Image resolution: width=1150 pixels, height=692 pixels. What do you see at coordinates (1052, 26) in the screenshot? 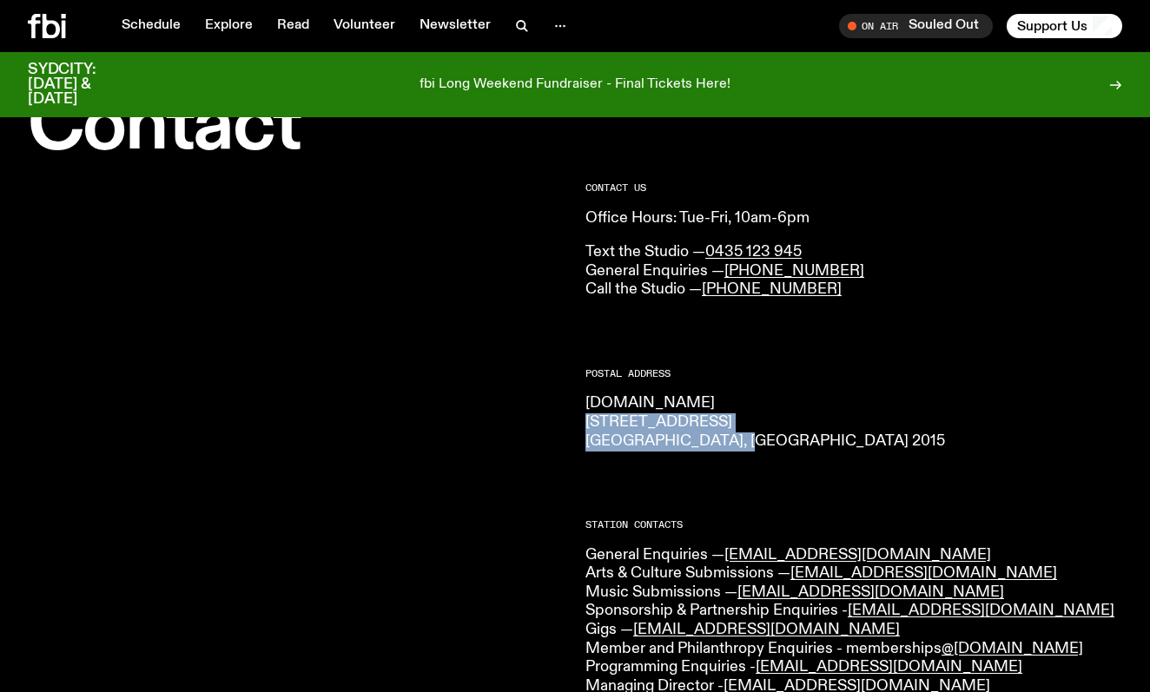
I see `span: Support Us` at bounding box center [1052, 26].